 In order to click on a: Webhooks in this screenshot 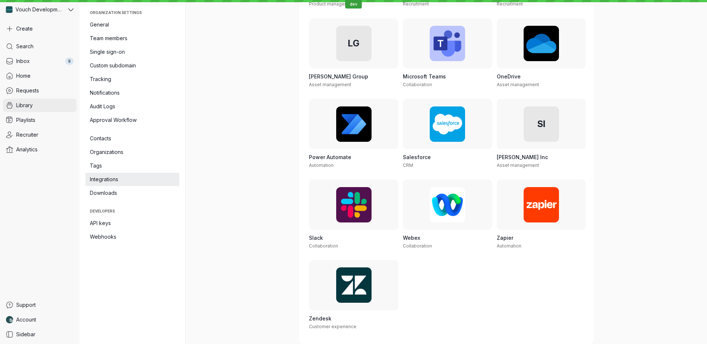, I will do `click(132, 237)`.